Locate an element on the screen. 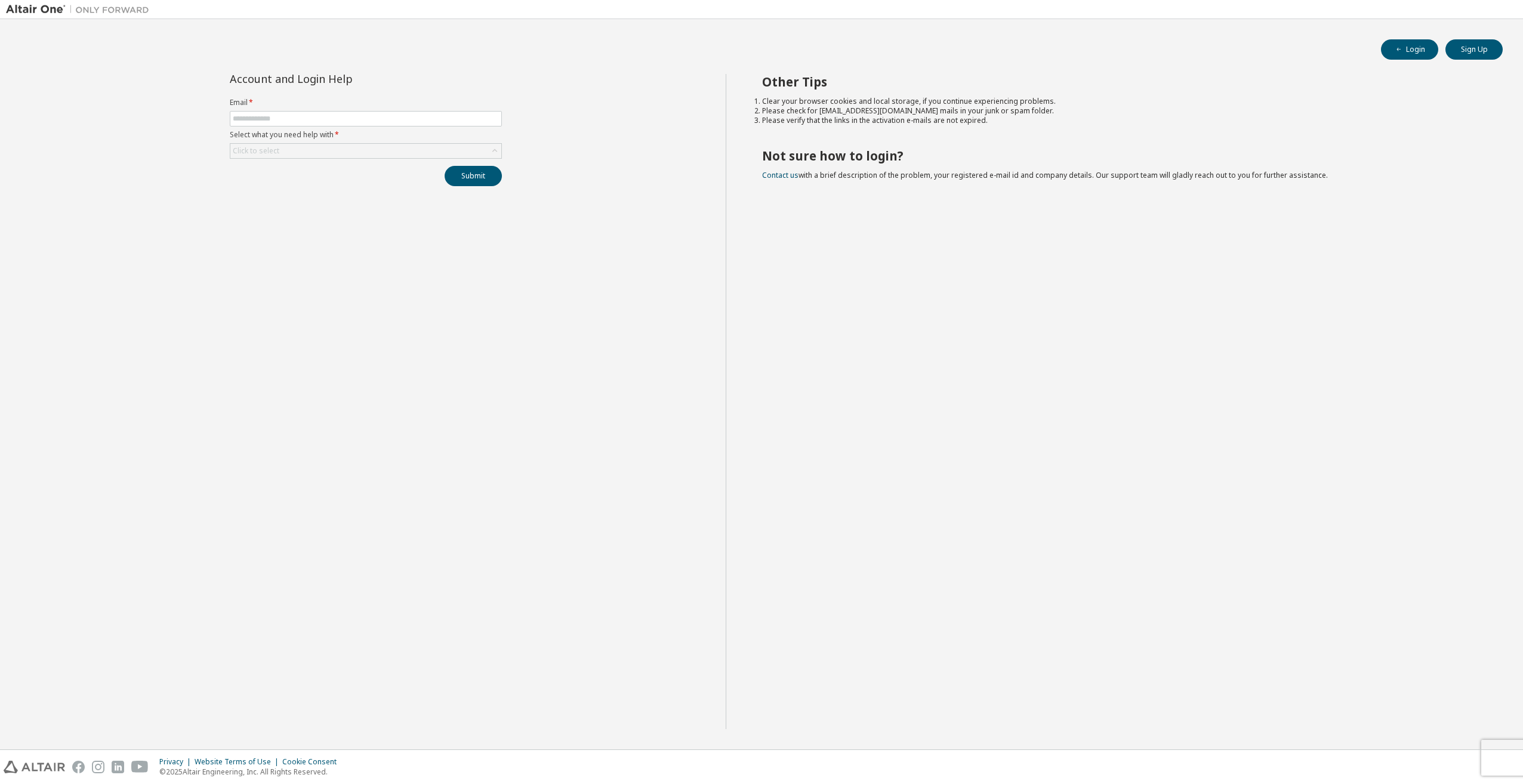 The height and width of the screenshot is (784, 1523). label: Email is located at coordinates (366, 102).